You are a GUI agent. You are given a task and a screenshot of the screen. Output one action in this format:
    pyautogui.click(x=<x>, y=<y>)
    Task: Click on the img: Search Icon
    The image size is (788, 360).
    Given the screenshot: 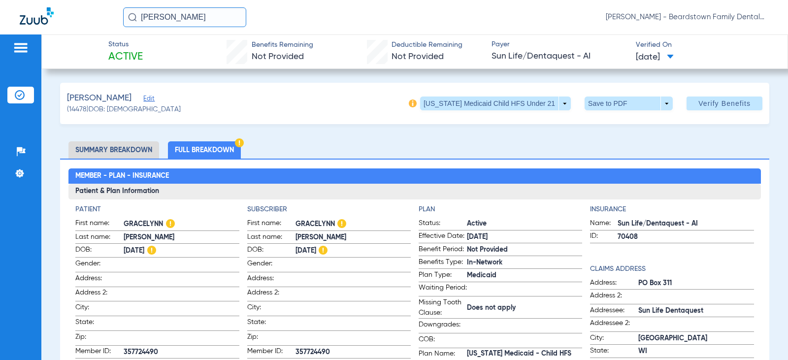 What is the action you would take?
    pyautogui.click(x=132, y=17)
    